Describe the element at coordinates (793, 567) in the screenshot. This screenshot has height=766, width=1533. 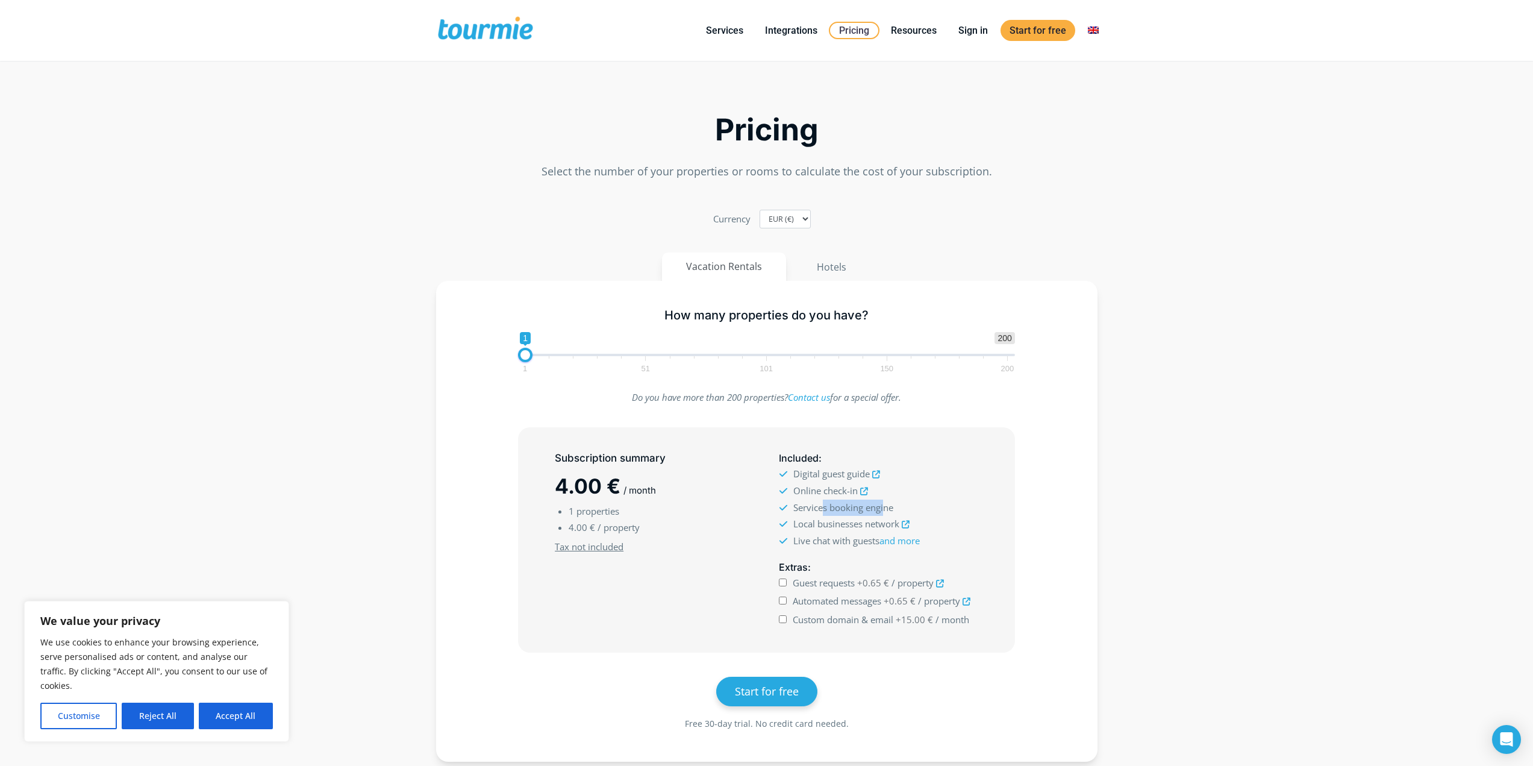
I see `span: Extras` at that location.